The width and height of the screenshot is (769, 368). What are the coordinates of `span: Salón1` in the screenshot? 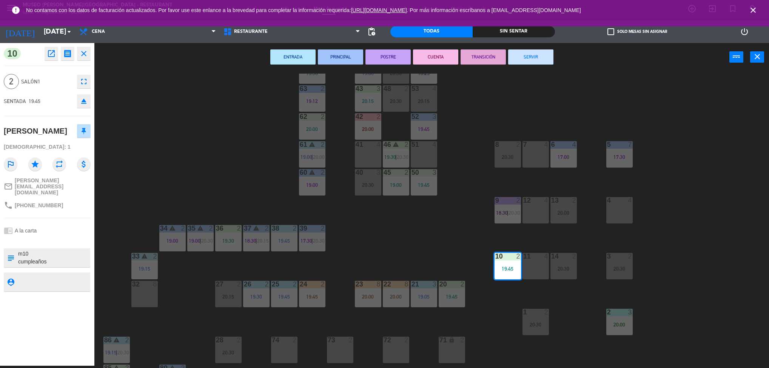 It's located at (47, 82).